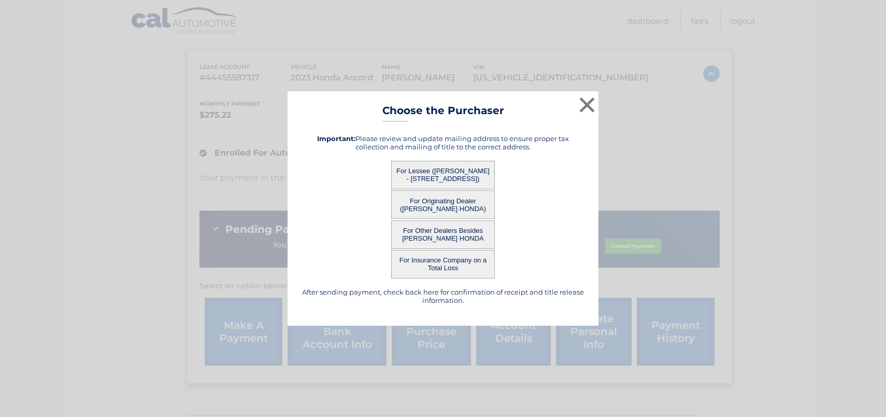  I want to click on h3: Choose the Purchaser, so click(443, 113).